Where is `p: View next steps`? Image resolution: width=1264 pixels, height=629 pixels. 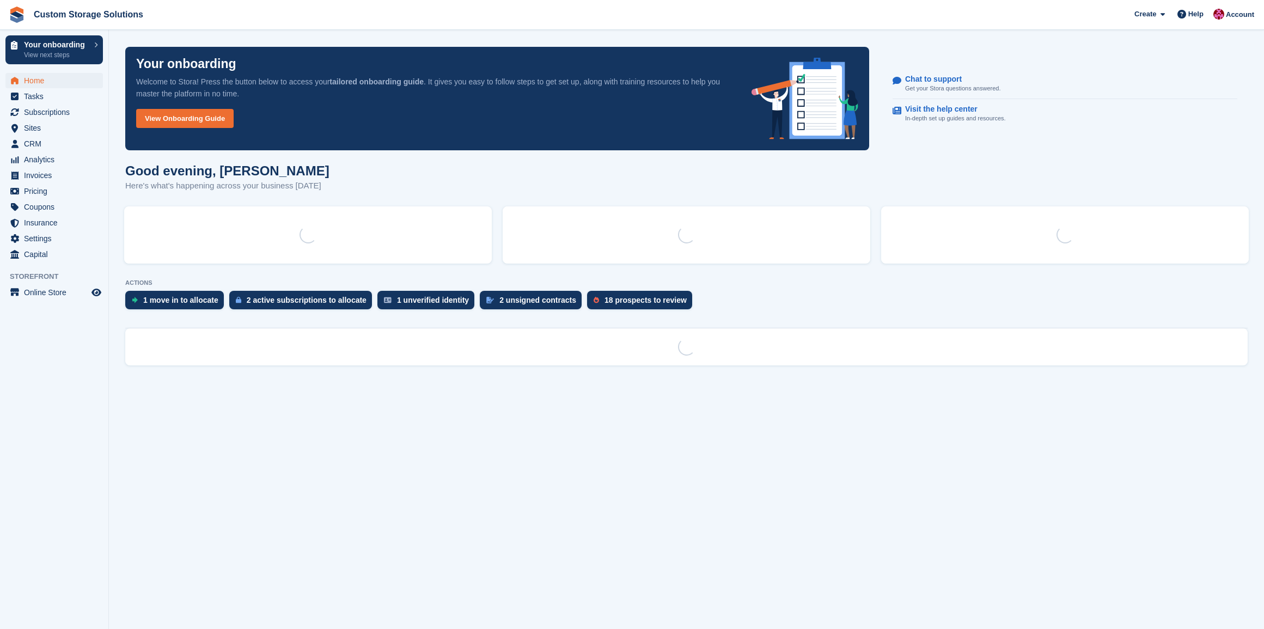 p: View next steps is located at coordinates (56, 55).